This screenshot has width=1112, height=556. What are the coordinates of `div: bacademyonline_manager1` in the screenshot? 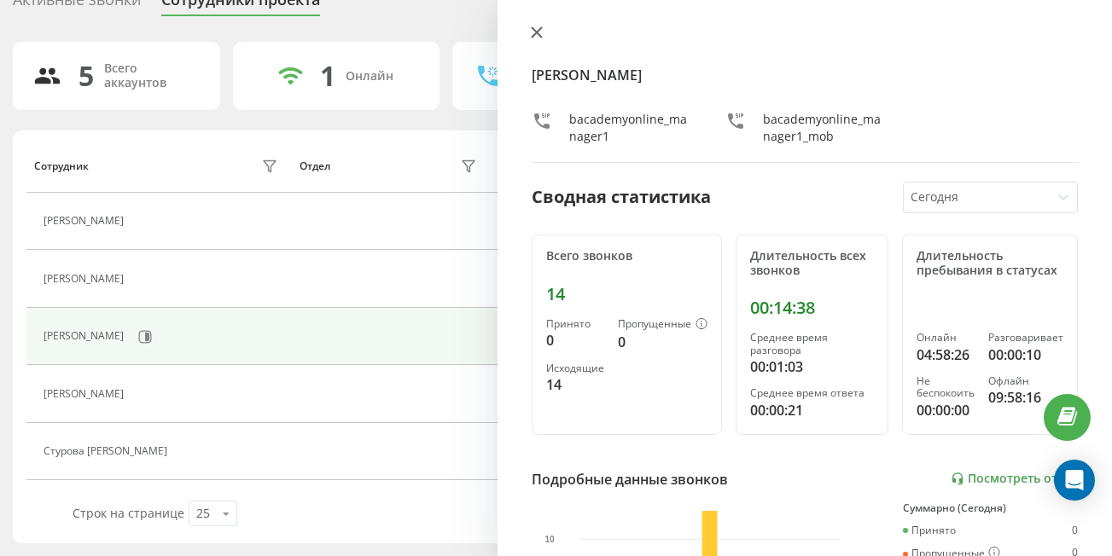 It's located at (630, 128).